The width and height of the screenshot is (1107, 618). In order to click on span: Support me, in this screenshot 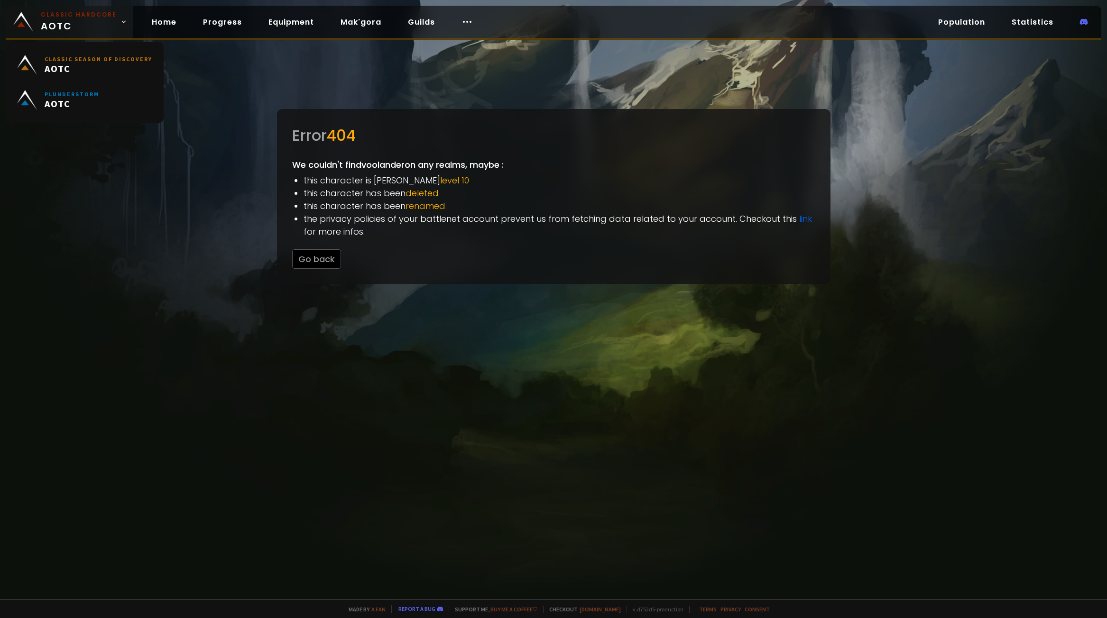, I will do `click(493, 609)`.